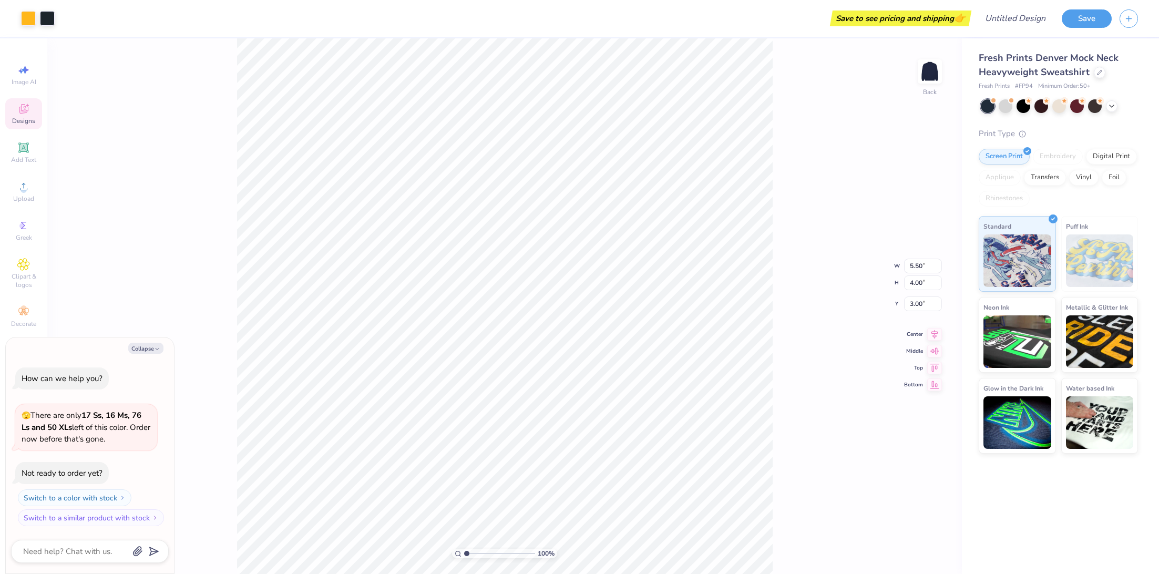 The height and width of the screenshot is (574, 1159). Describe the element at coordinates (86, 427) in the screenshot. I see `span: There are only left of this color. Order now before that's gone.` at that location.